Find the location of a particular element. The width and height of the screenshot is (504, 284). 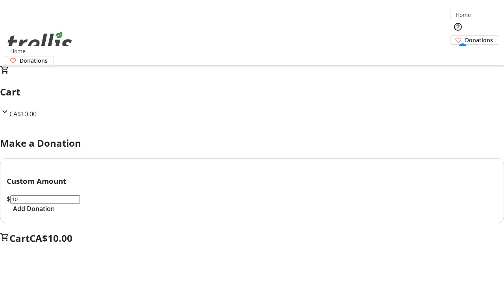

h3: Custom Amount is located at coordinates (252, 181).